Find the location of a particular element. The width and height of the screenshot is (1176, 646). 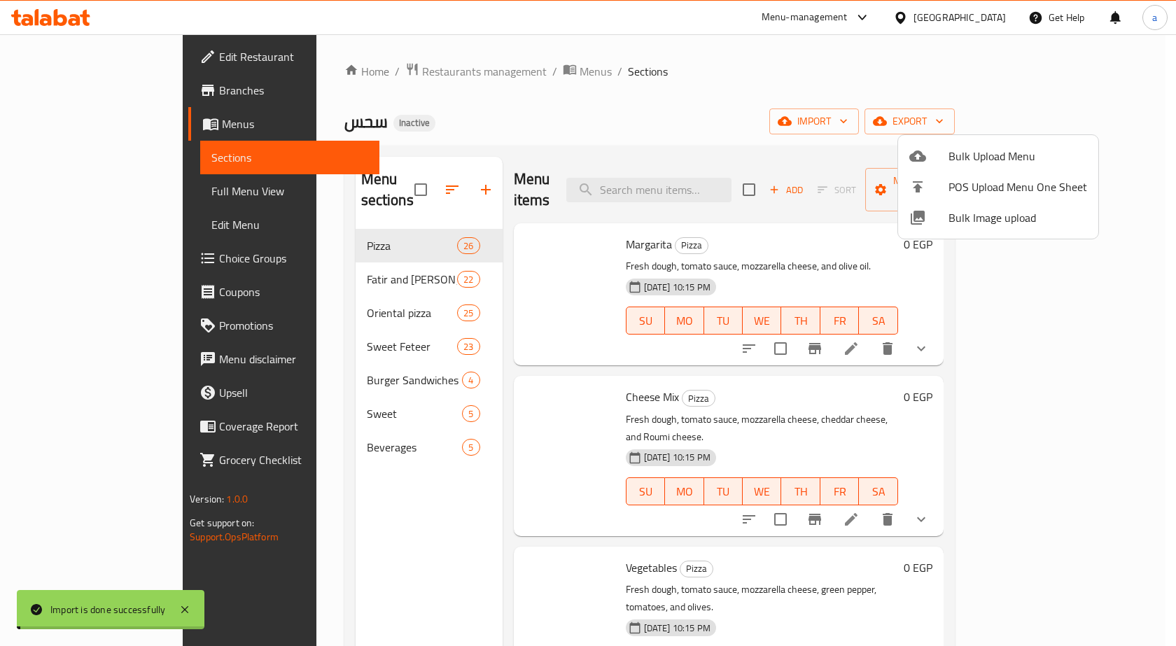

li: Upload bulk menu is located at coordinates (998, 156).